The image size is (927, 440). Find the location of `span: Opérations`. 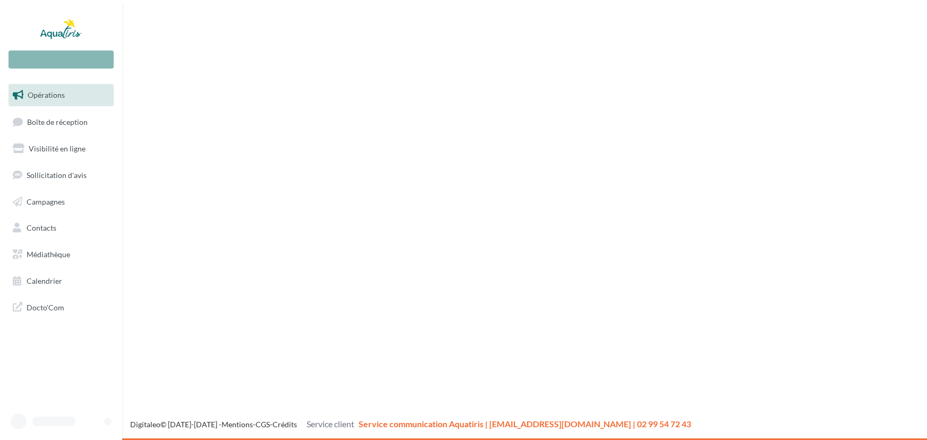

span: Opérations is located at coordinates (46, 95).